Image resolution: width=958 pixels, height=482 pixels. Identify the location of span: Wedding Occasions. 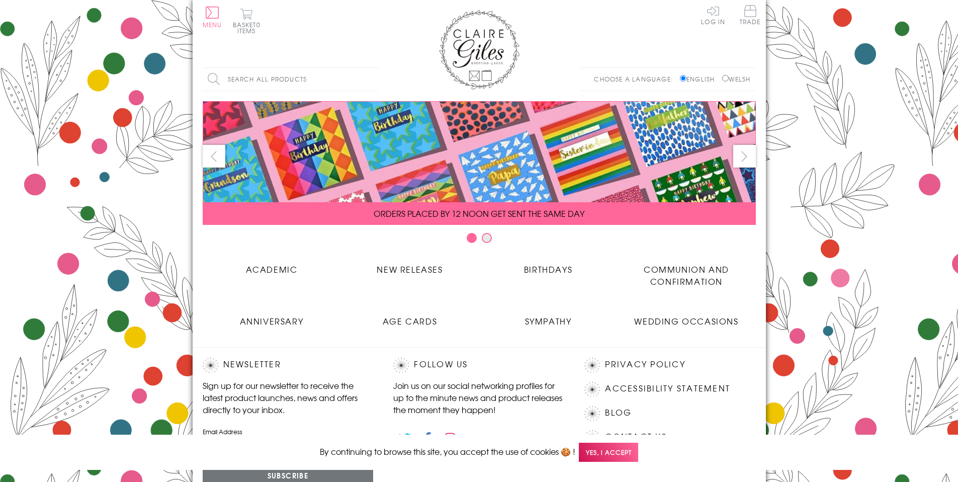
(686, 321).